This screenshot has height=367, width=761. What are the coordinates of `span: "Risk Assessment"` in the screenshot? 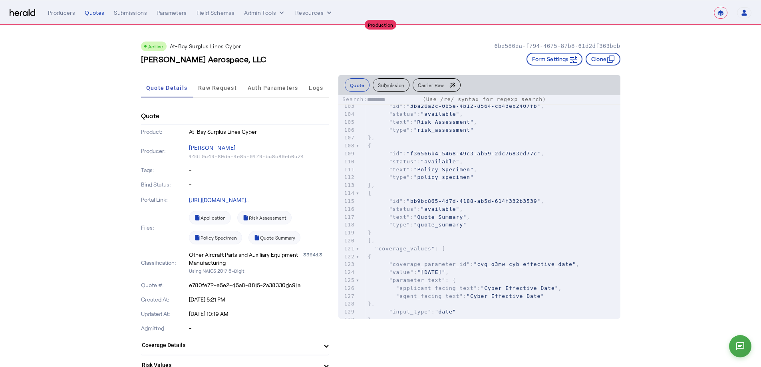 It's located at (444, 122).